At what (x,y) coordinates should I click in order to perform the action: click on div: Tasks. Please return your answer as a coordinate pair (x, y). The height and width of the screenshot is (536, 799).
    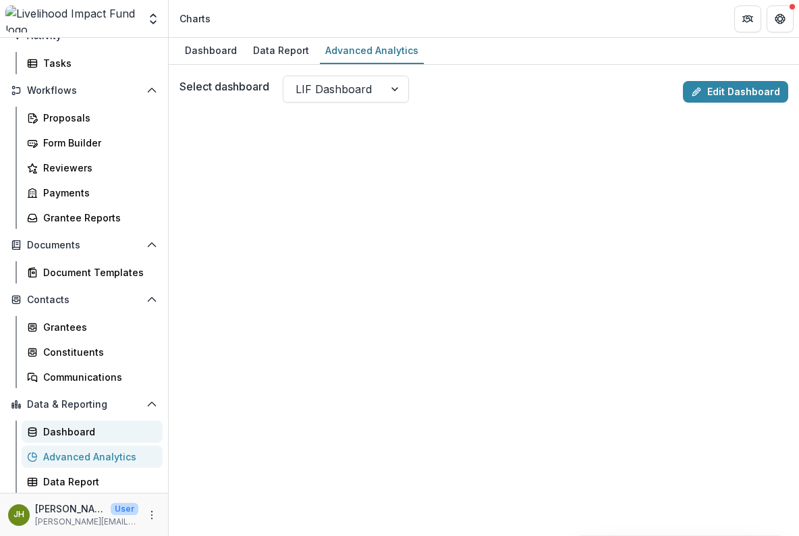
    Looking at the image, I should click on (97, 63).